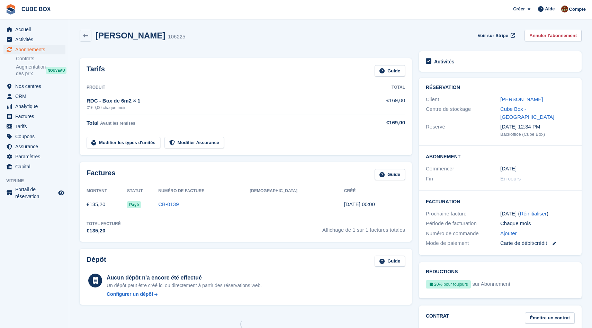  Describe the element at coordinates (107, 191) in the screenshot. I see `th: Montant` at that location.